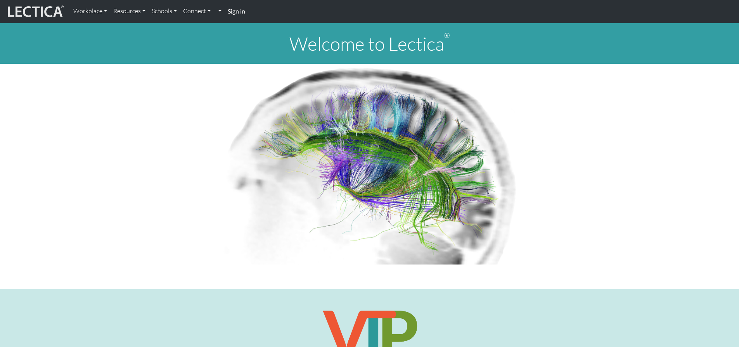 The height and width of the screenshot is (347, 739). What do you see at coordinates (197, 11) in the screenshot?
I see `a: Connect` at bounding box center [197, 11].